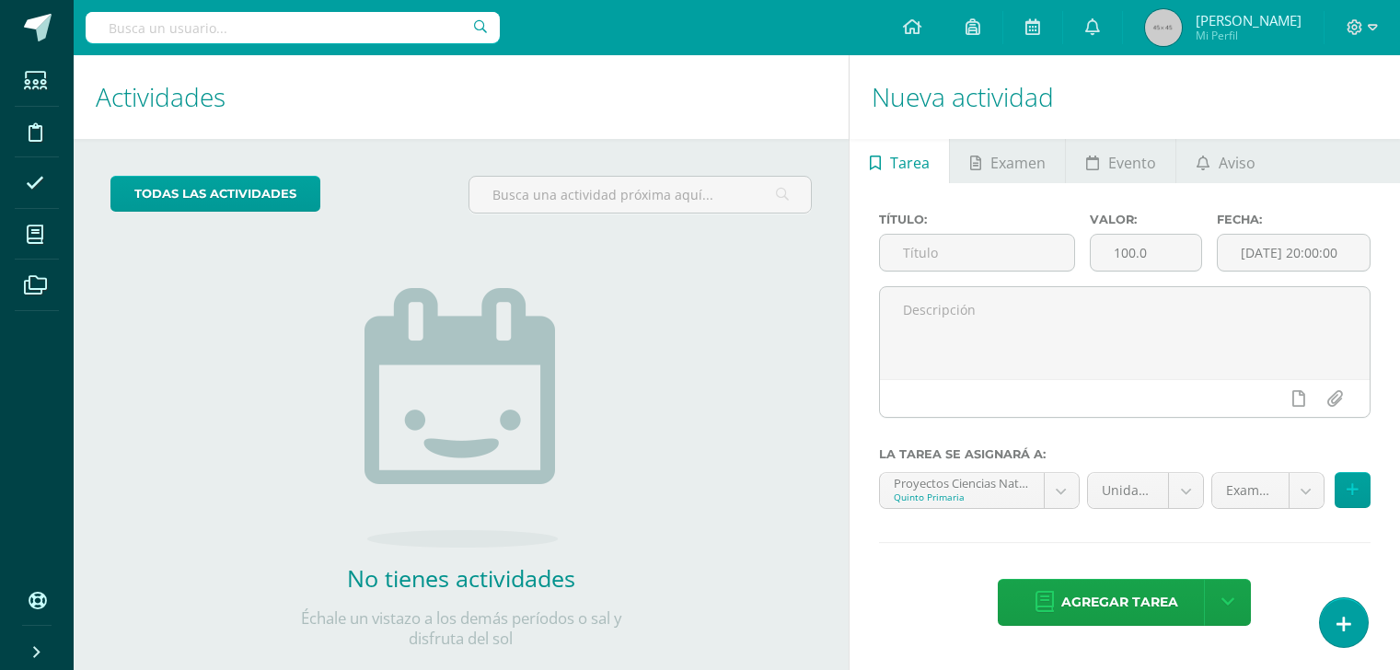 This screenshot has width=1400, height=670. I want to click on h2: No tienes actividades, so click(461, 578).